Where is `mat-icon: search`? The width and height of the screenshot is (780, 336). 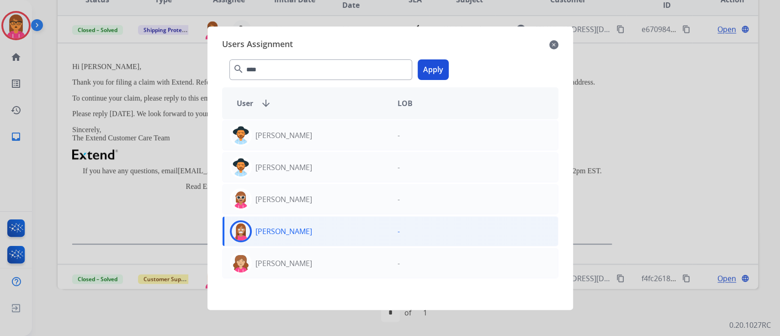 mat-icon: search is located at coordinates (239, 69).